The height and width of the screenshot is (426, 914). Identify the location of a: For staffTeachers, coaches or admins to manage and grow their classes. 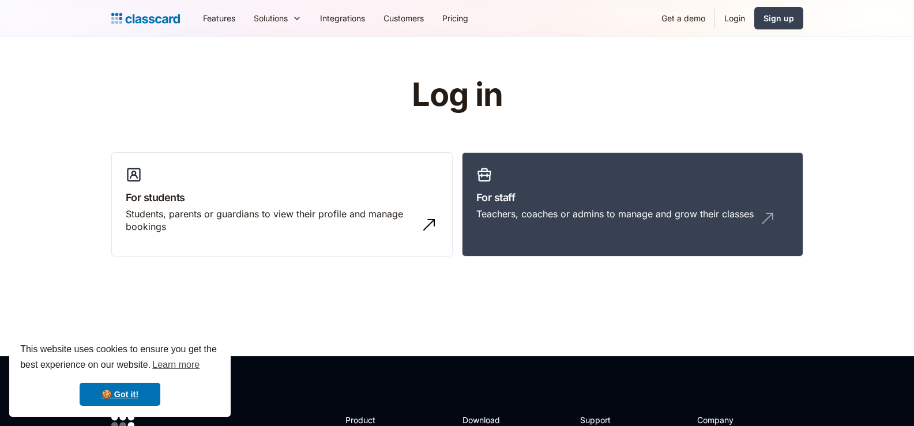
(633, 205).